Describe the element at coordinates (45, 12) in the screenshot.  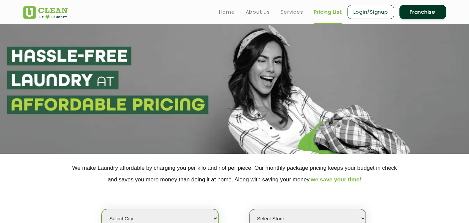
I see `img: UClean Laundry and Dry Cleaning` at that location.